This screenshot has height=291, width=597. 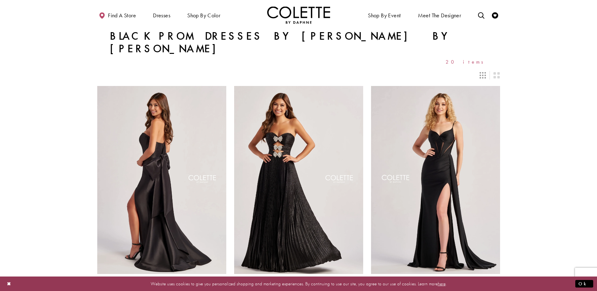 I want to click on span: Shop by color, so click(x=204, y=15).